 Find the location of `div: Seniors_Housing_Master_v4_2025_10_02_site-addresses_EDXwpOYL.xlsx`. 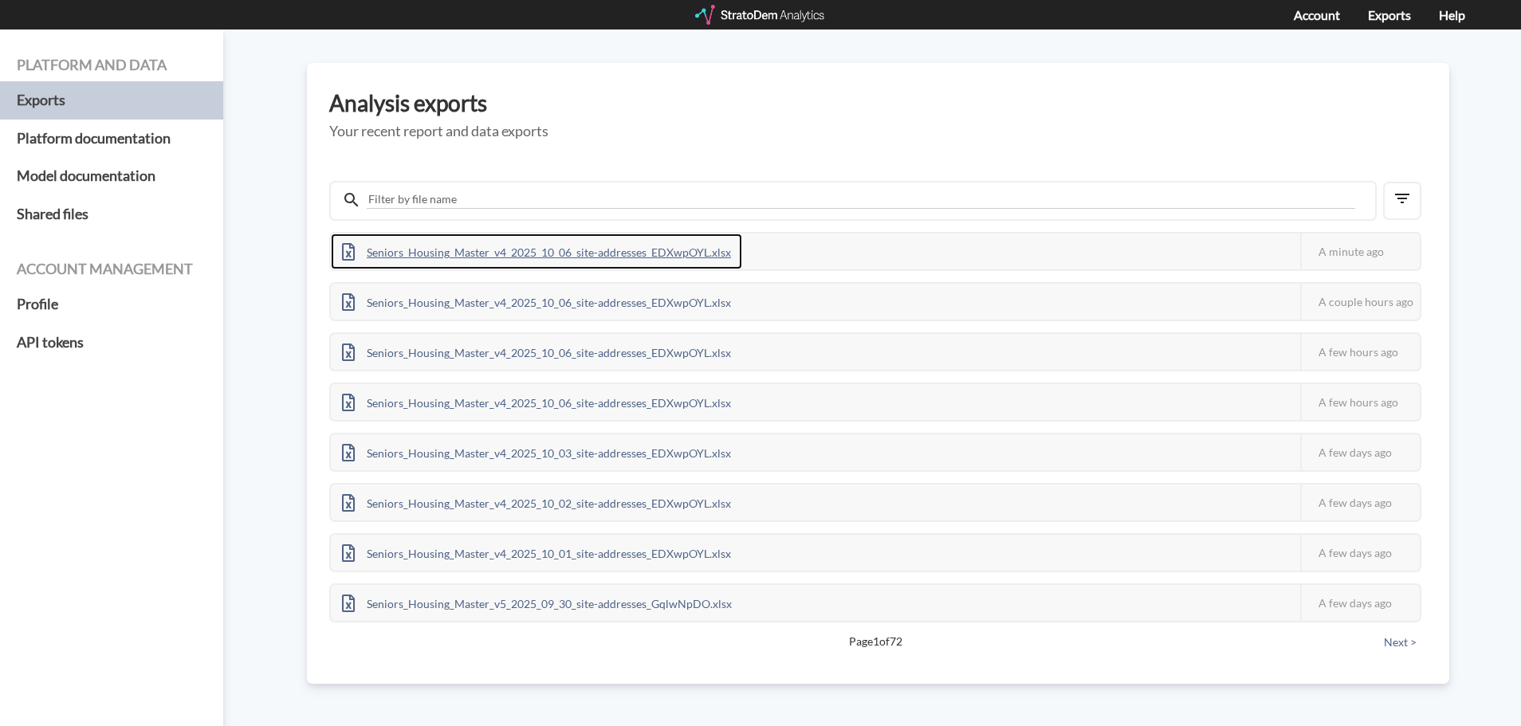

div: Seniors_Housing_Master_v4_2025_10_02_site-addresses_EDXwpOYL.xlsx is located at coordinates (537, 502).